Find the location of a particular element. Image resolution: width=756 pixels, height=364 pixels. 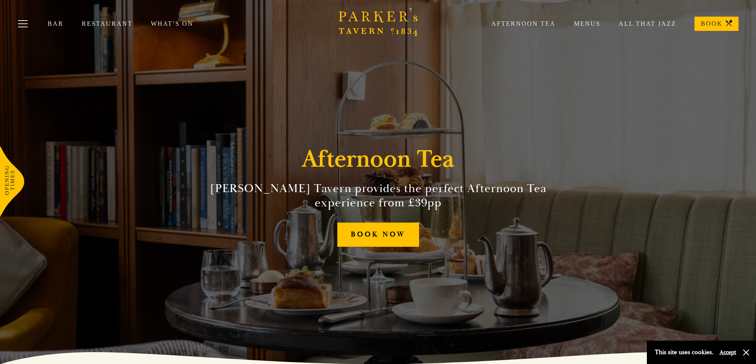

p: This site uses cookies. is located at coordinates (684, 353).